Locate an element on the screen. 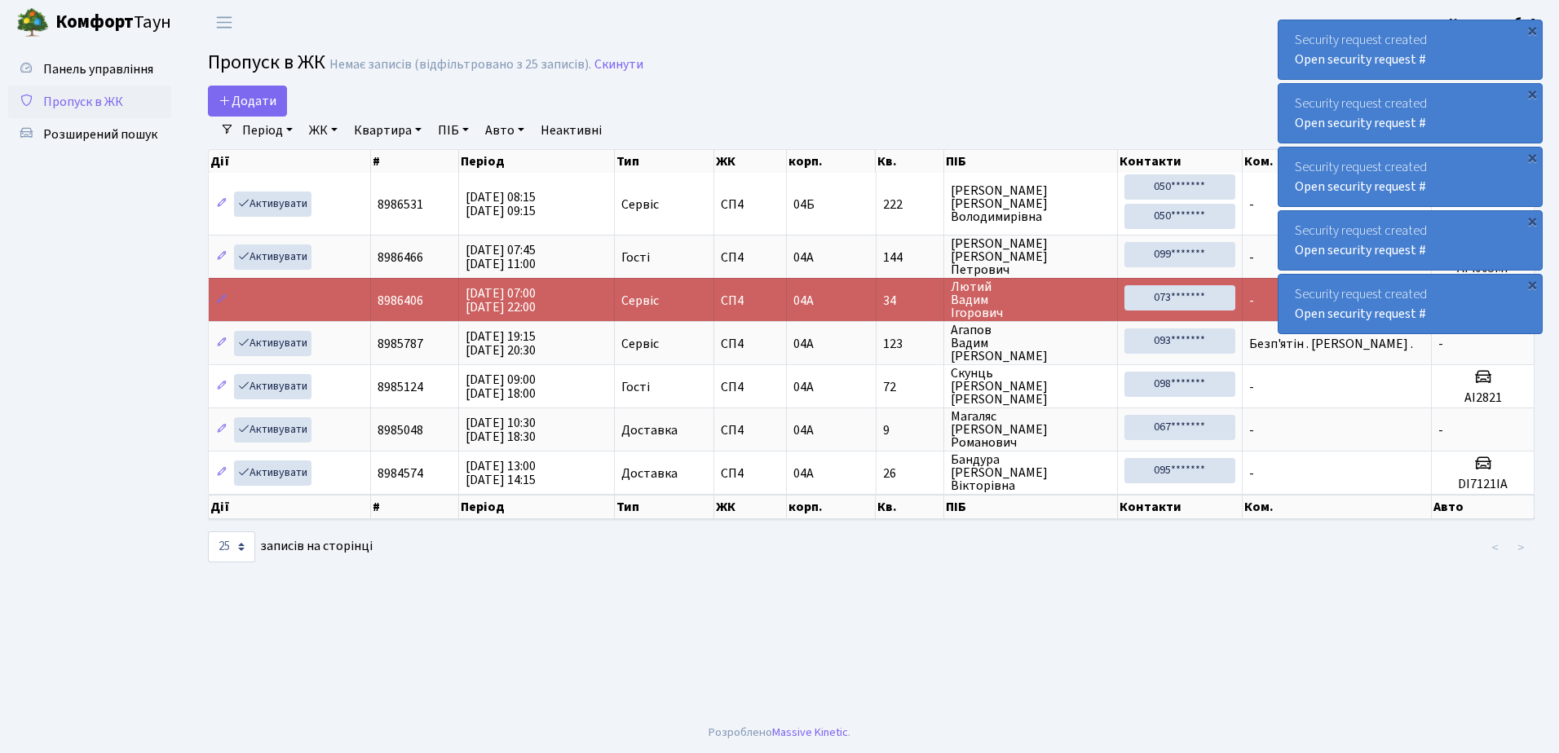 The width and height of the screenshot is (1559, 753). a: ПІБ is located at coordinates (453, 130).